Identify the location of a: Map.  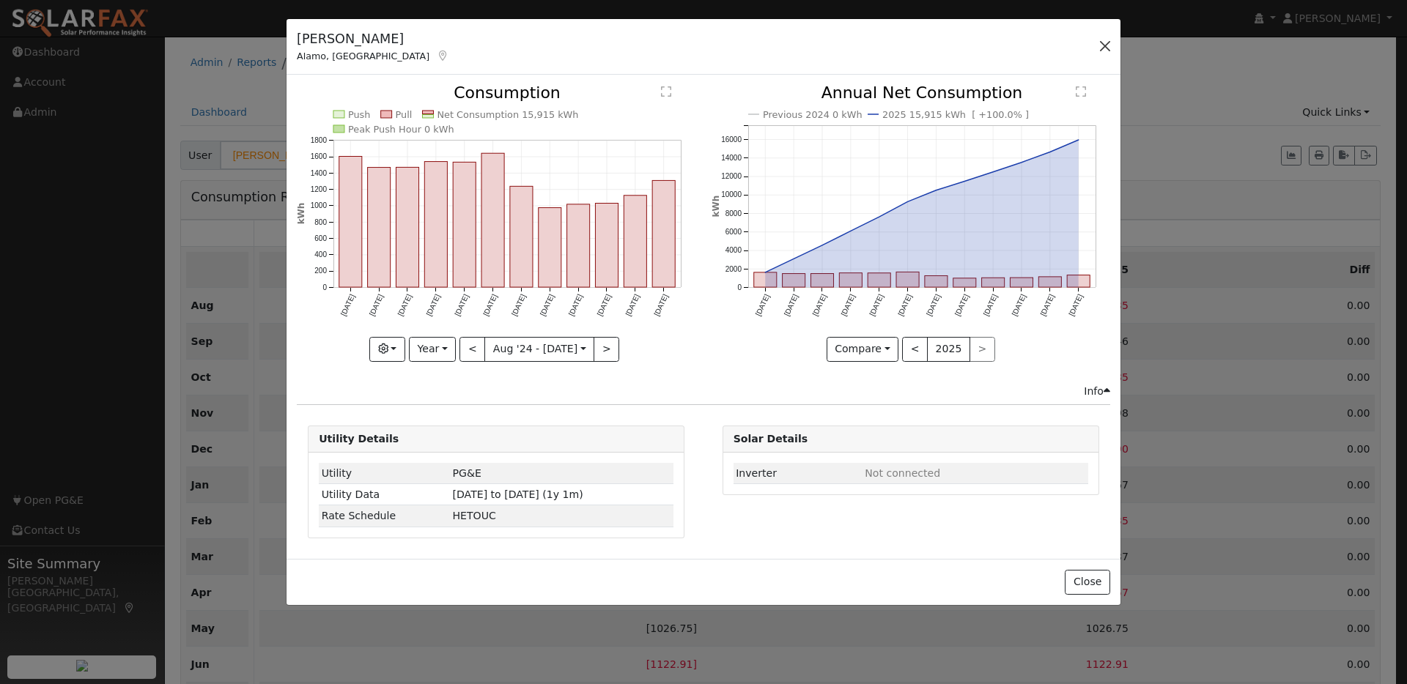
(443, 56).